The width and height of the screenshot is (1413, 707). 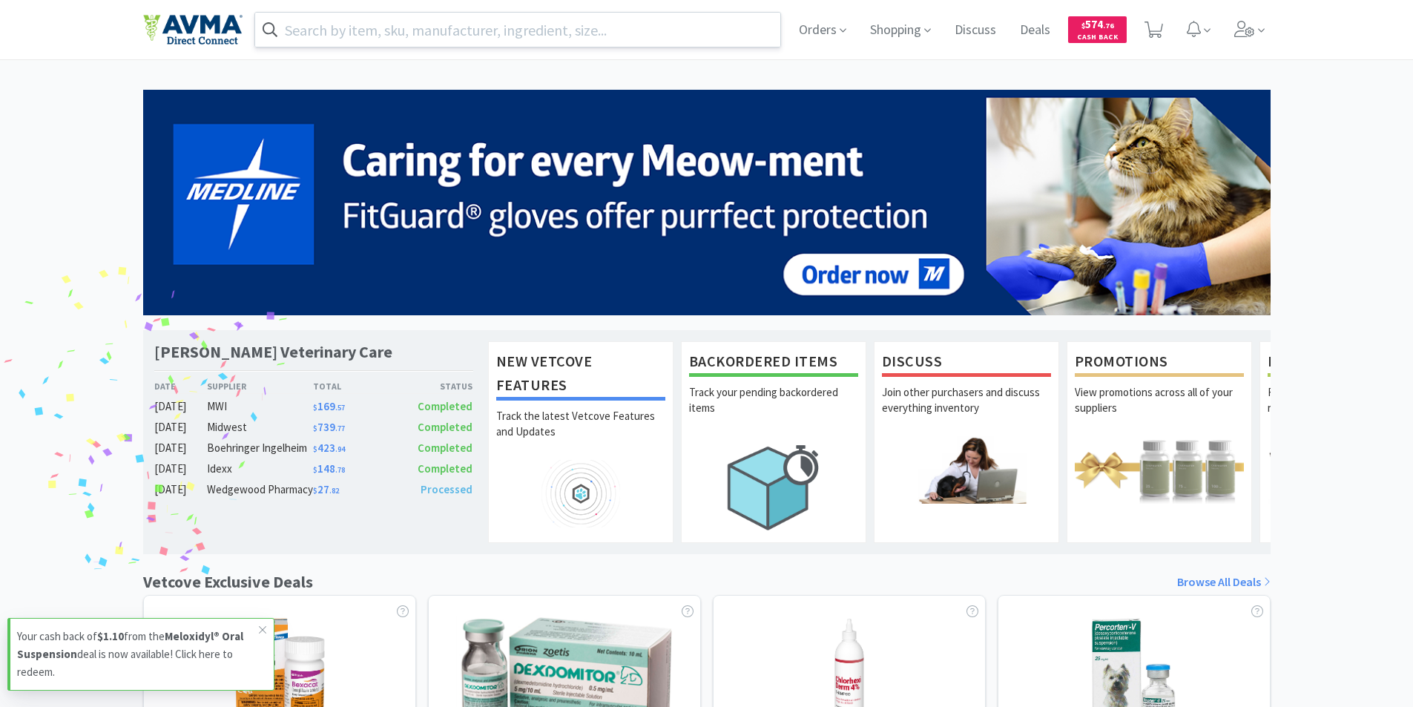 What do you see at coordinates (1159, 363) in the screenshot?
I see `h1: Promotions` at bounding box center [1159, 363].